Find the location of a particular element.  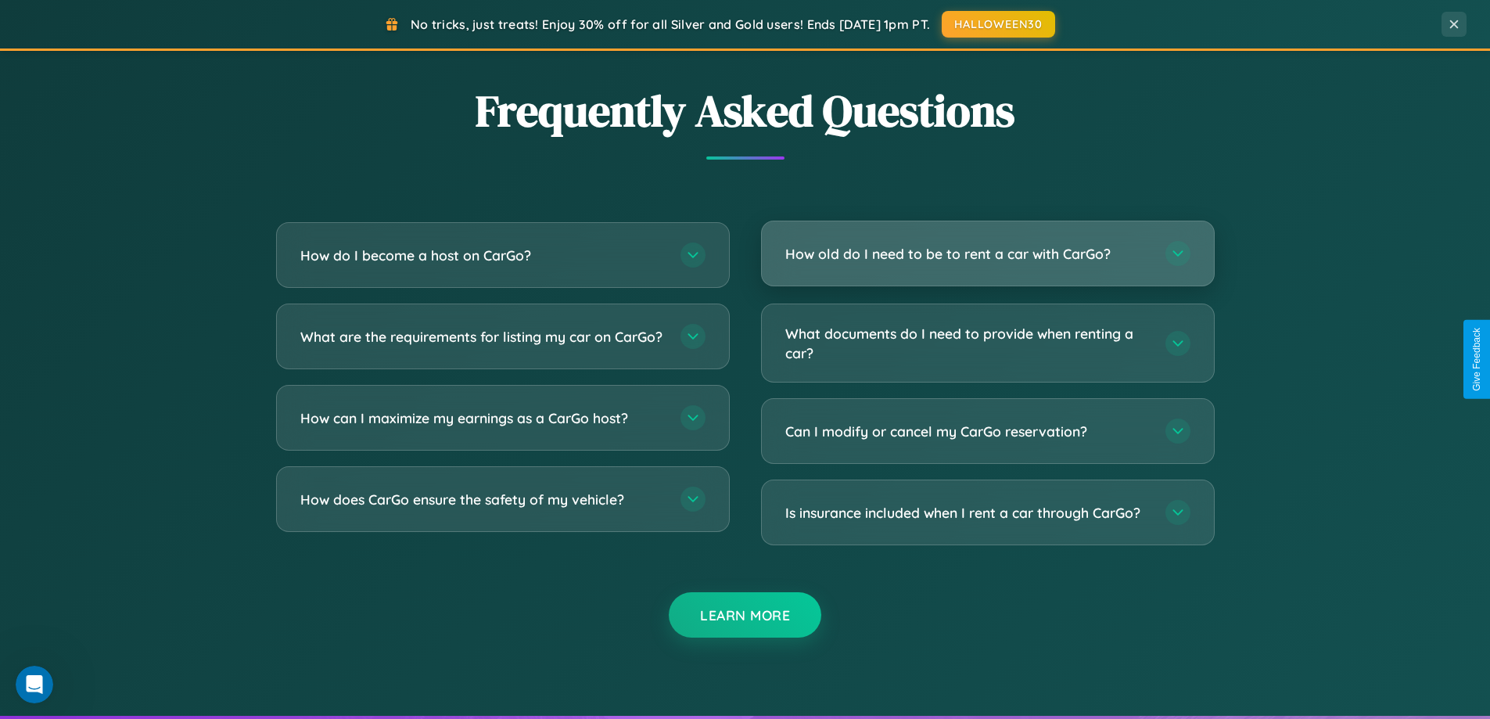

h3: What documents do I need to provide when renting a car? is located at coordinates (968, 343).